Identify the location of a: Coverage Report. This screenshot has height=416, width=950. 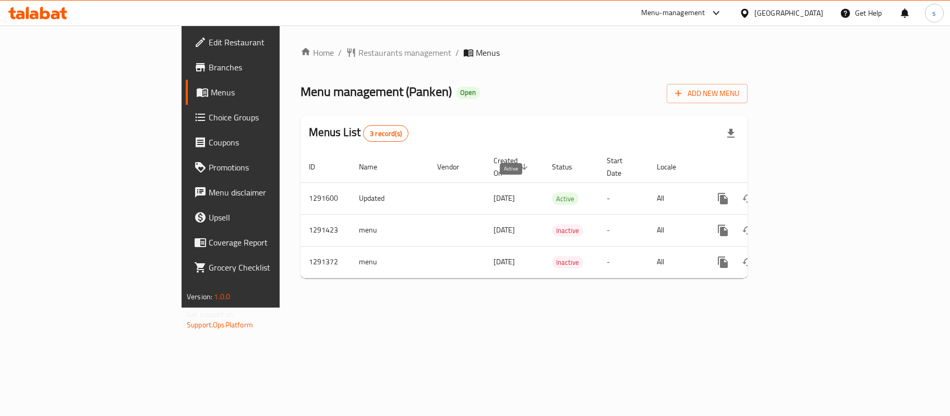
(263, 243).